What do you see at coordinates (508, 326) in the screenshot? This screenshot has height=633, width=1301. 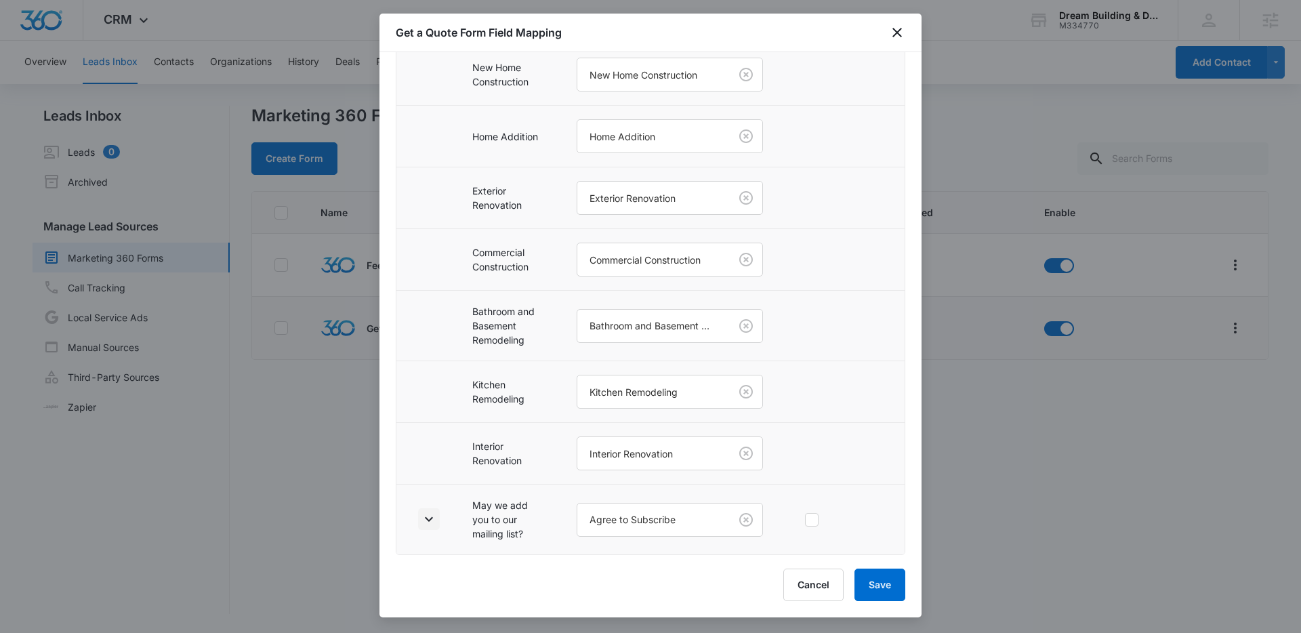 I see `td: Bathroom and Basement Remodeling` at bounding box center [508, 326].